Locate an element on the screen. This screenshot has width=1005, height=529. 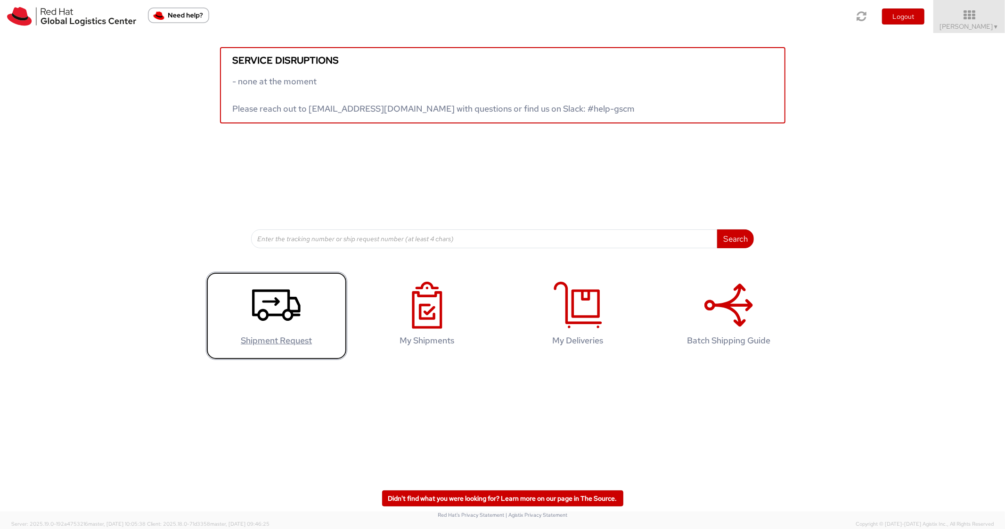
span: Client: 2025.18.0-71d3358 is located at coordinates (208, 524).